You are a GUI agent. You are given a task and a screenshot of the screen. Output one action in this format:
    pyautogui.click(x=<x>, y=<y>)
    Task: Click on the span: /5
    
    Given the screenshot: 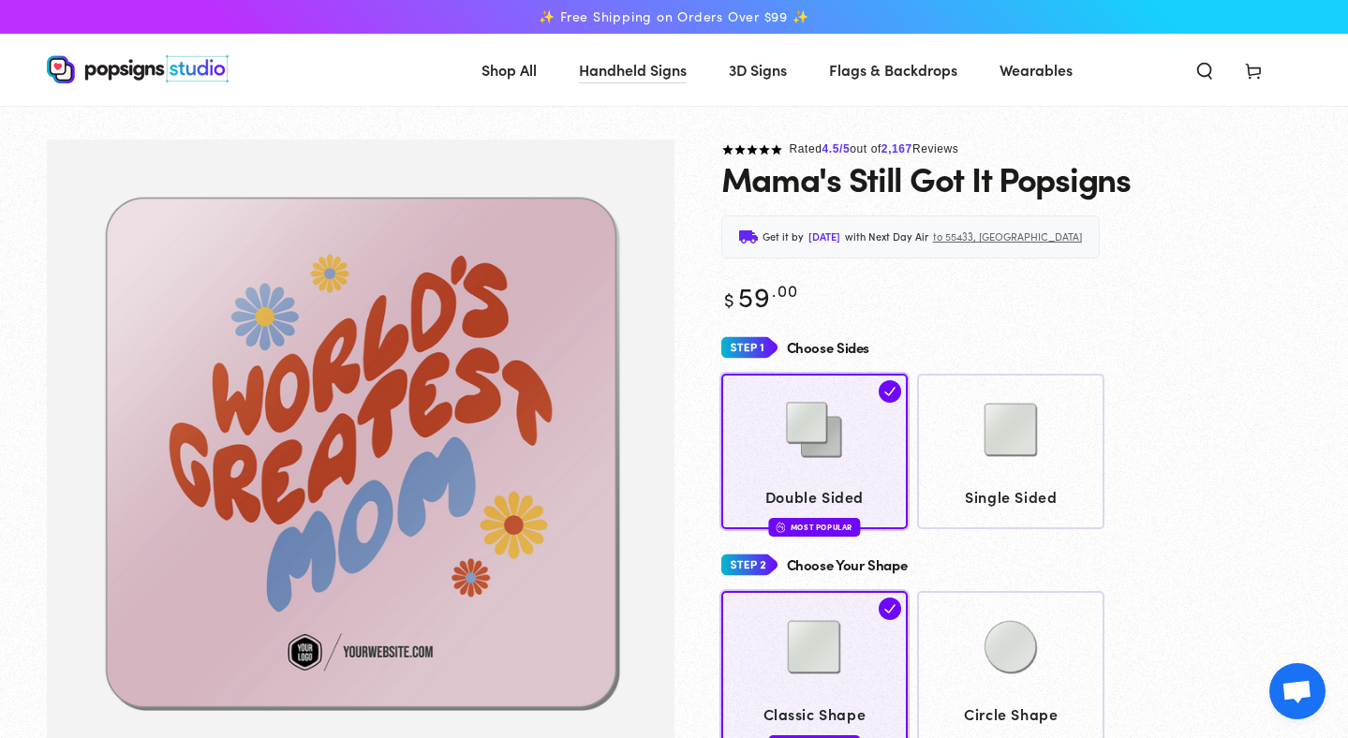 What is the action you would take?
    pyautogui.click(x=844, y=149)
    